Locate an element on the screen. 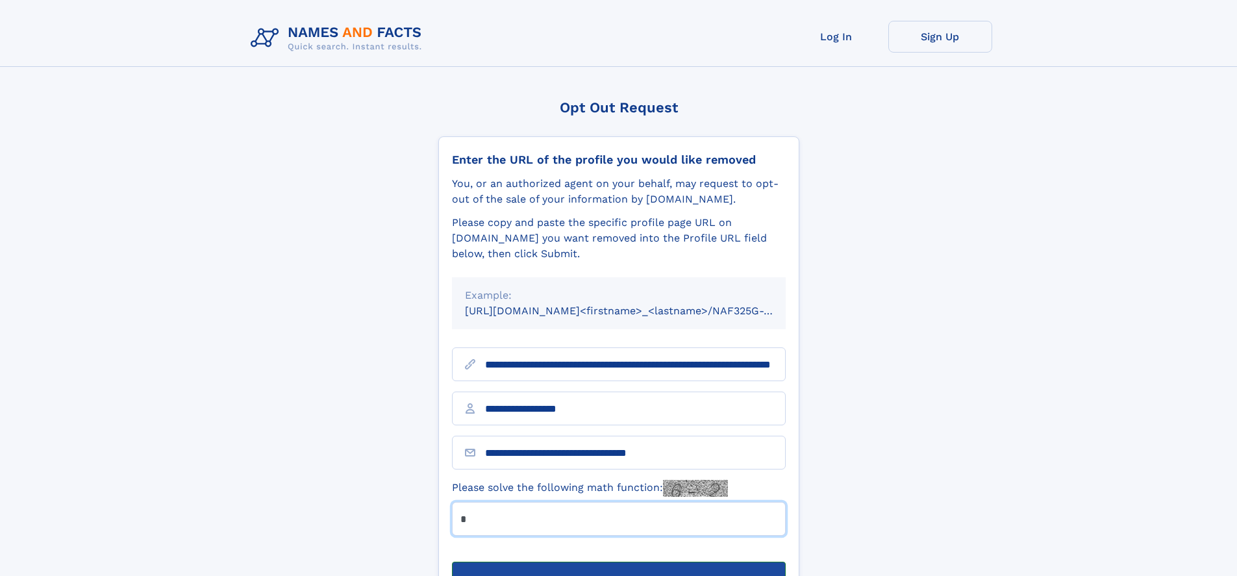 The image size is (1237, 576). label: Please solve the following math function: is located at coordinates (589, 488).